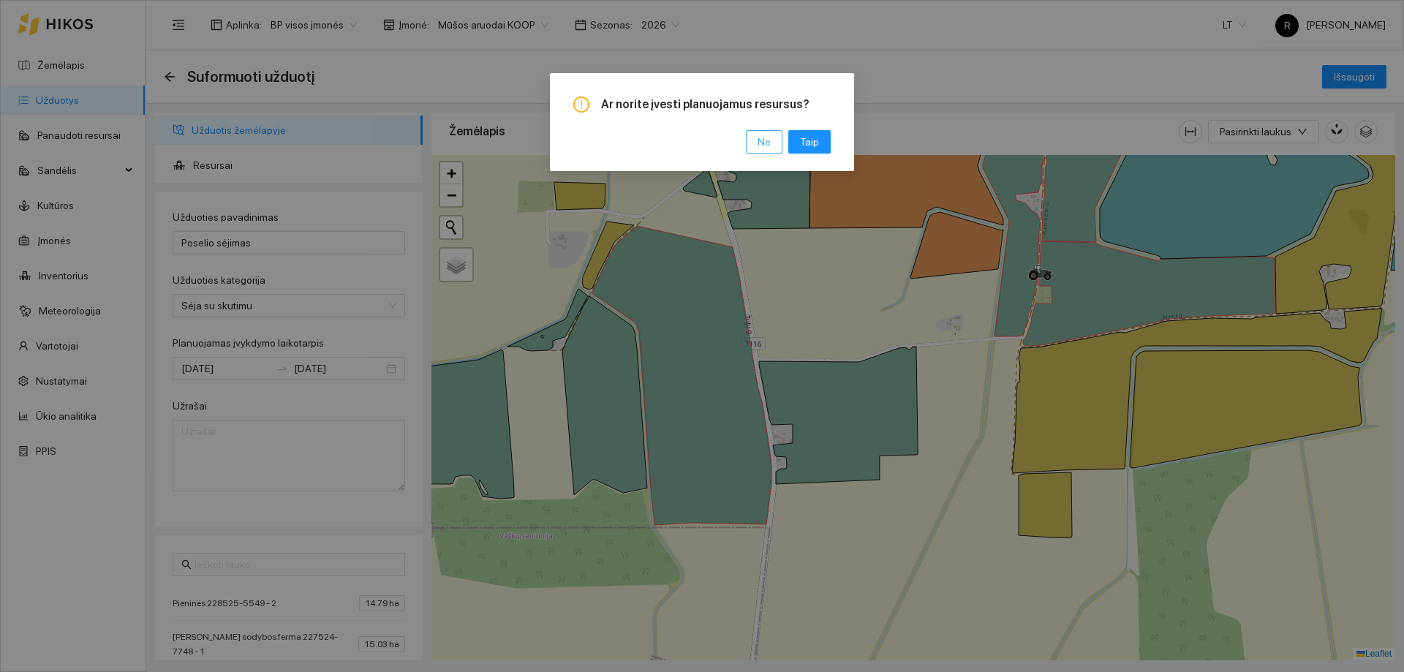  Describe the element at coordinates (809, 142) in the screenshot. I see `button: Taip` at that location.